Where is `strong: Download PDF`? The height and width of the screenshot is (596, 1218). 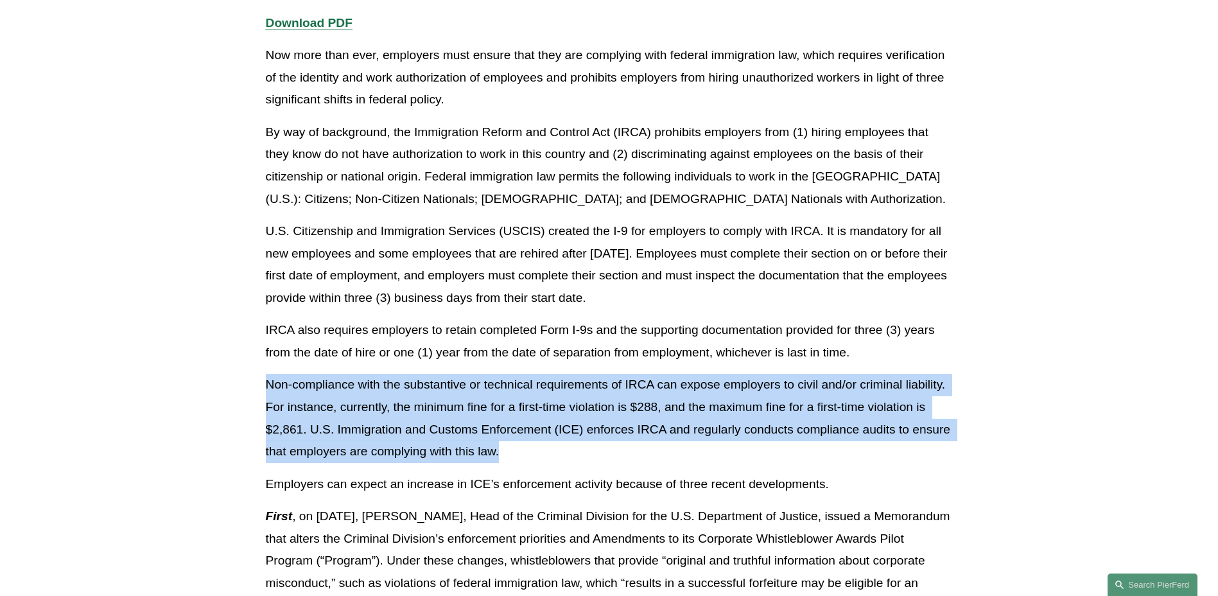 strong: Download PDF is located at coordinates (309, 22).